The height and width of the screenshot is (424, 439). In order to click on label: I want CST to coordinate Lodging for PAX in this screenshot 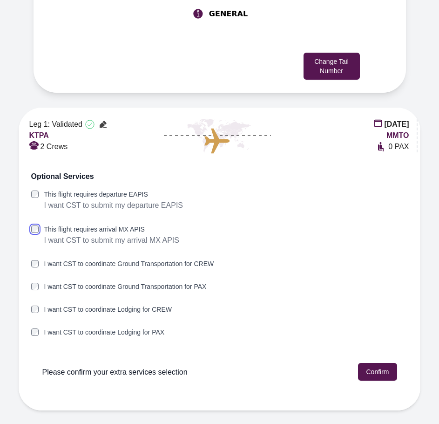, I will do `click(104, 332)`.